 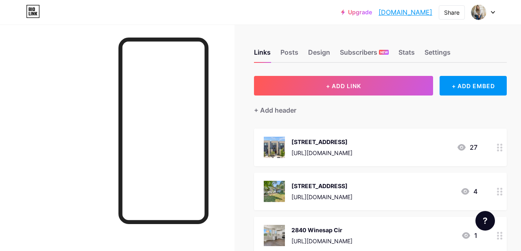 What do you see at coordinates (357, 12) in the screenshot?
I see `a: Upgrade` at bounding box center [357, 12].